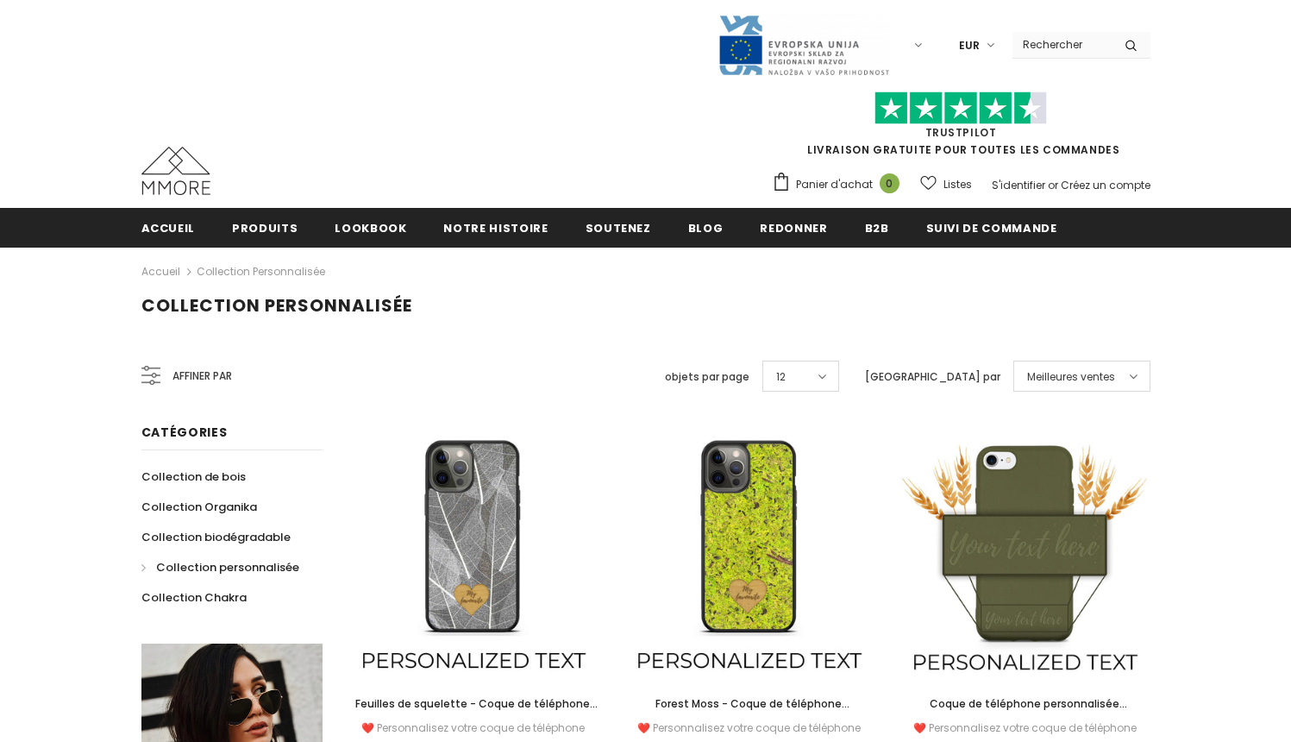  I want to click on span: B2B, so click(877, 228).